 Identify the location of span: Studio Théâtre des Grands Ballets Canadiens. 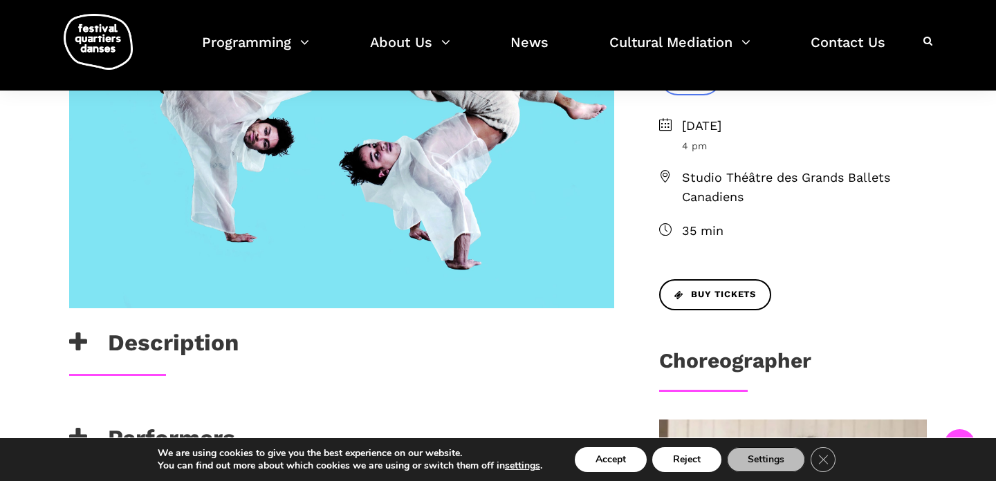
(805, 188).